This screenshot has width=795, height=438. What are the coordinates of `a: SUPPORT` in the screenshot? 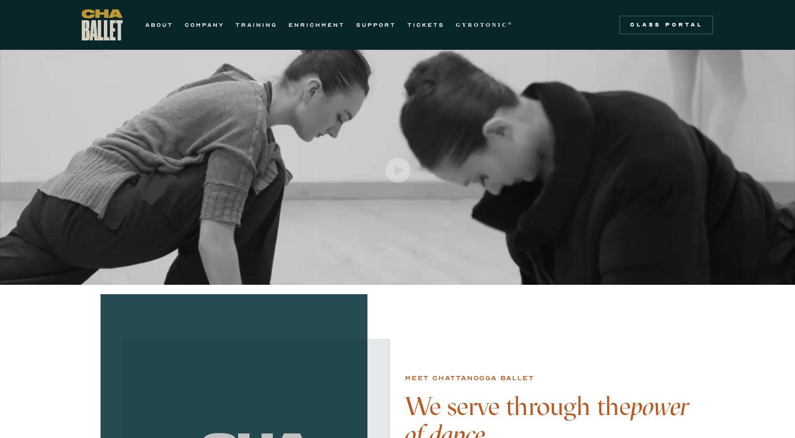 It's located at (376, 25).